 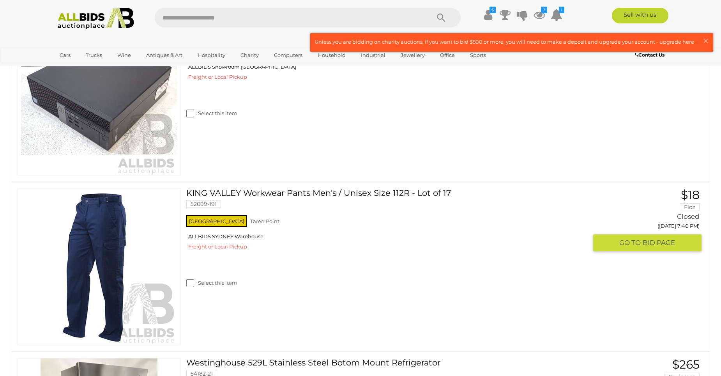 I want to click on a: Hospitality, so click(x=211, y=55).